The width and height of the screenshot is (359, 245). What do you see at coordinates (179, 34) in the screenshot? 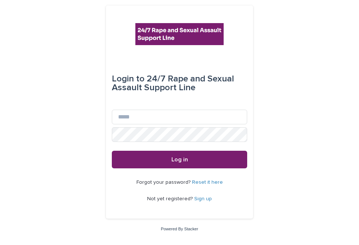
I see `img: rhQMoQhaT3yELyF149Cw` at bounding box center [179, 34].